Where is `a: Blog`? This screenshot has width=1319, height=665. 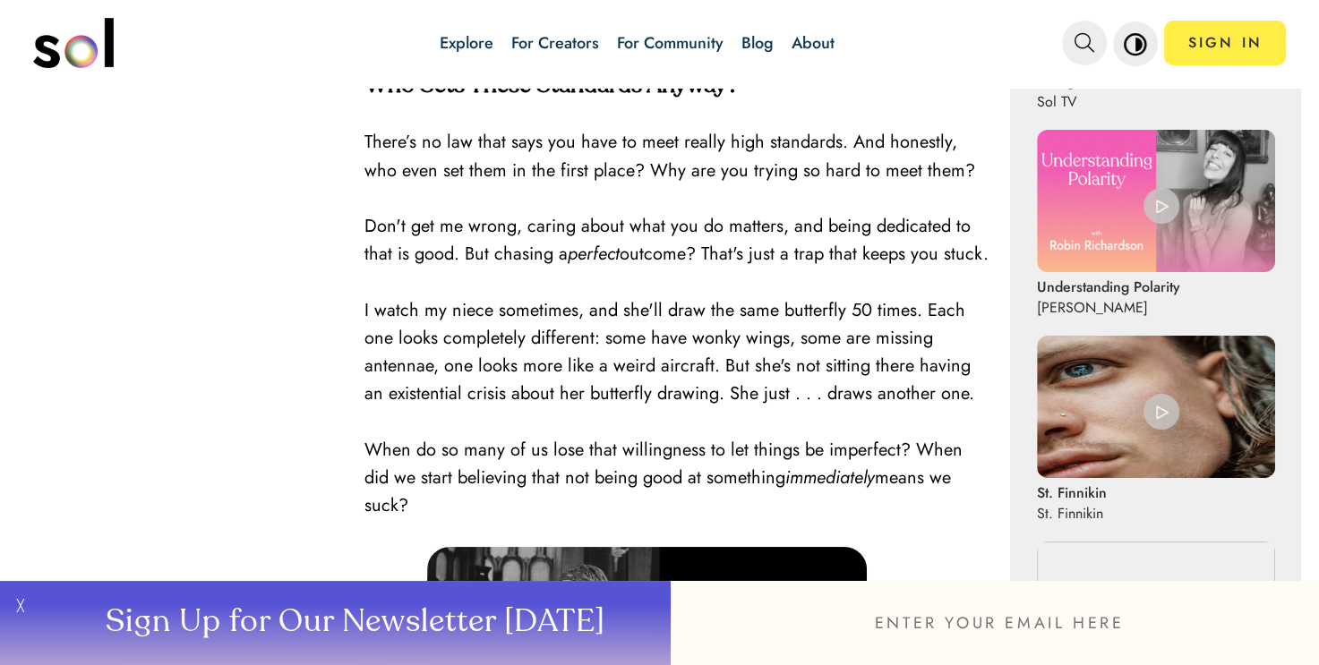 a: Blog is located at coordinates (757, 43).